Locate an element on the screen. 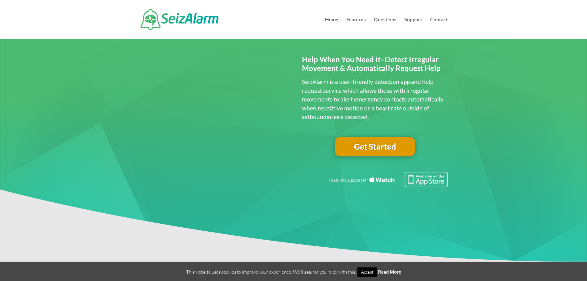 The width and height of the screenshot is (587, 281). img: Seizure detection available in the Apple App Store. is located at coordinates (388, 179).